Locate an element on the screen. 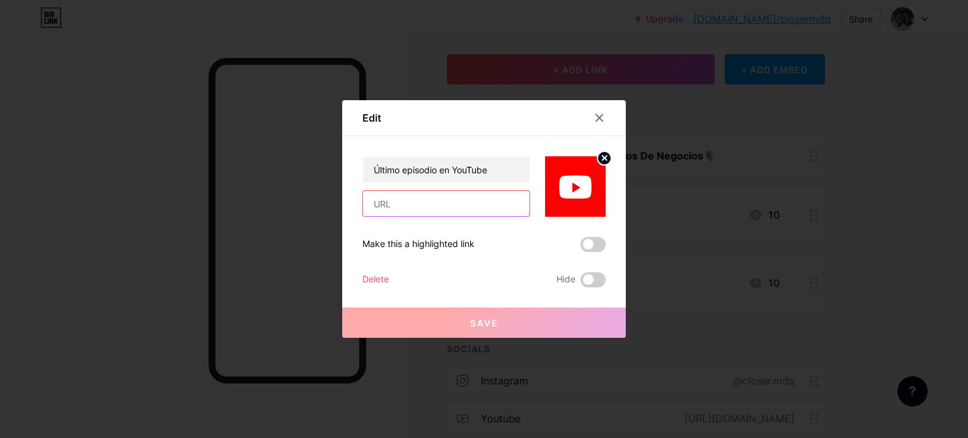 The image size is (968, 438). div: Edit is located at coordinates (372, 118).